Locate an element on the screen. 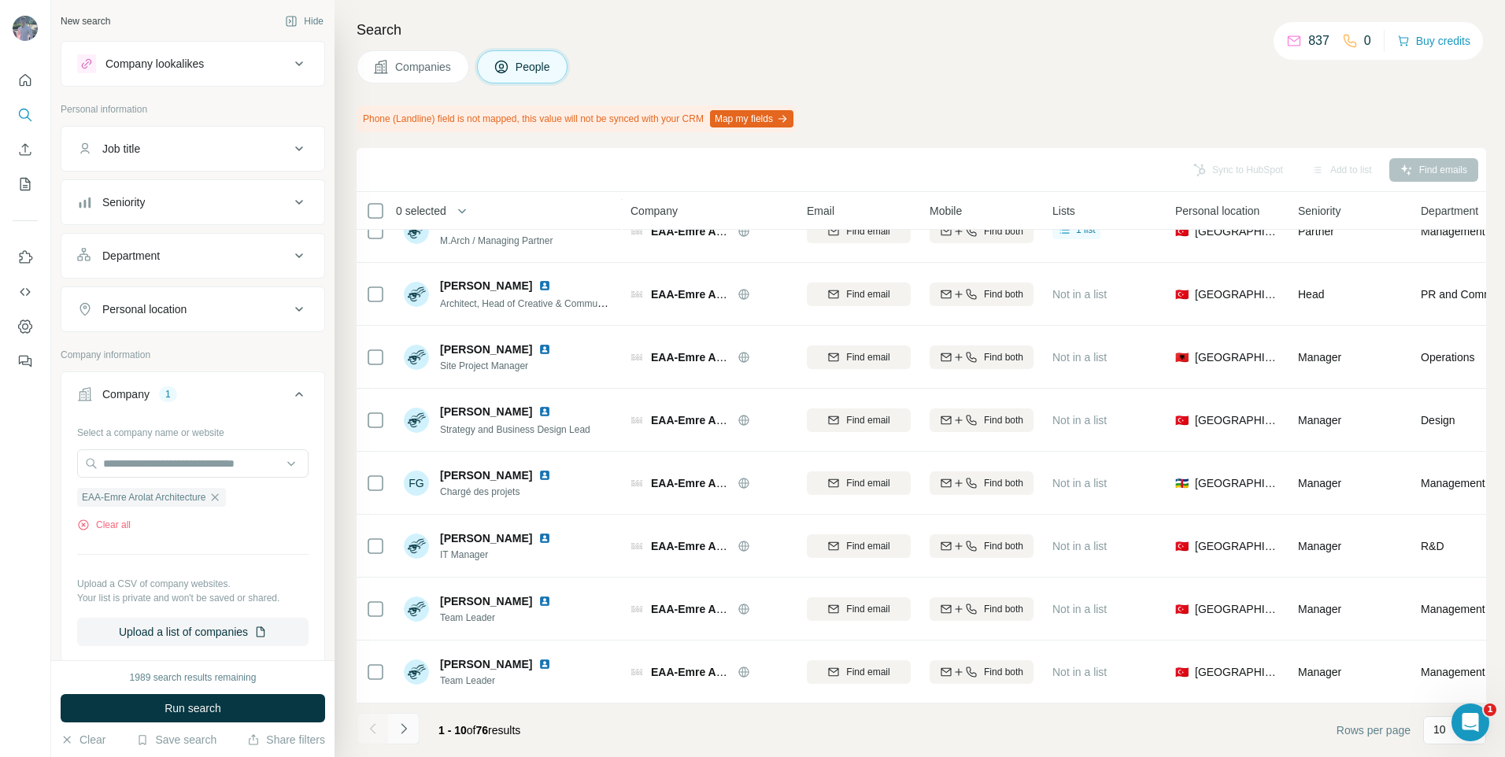 The height and width of the screenshot is (757, 1505). span: 1 list is located at coordinates (1086, 230).